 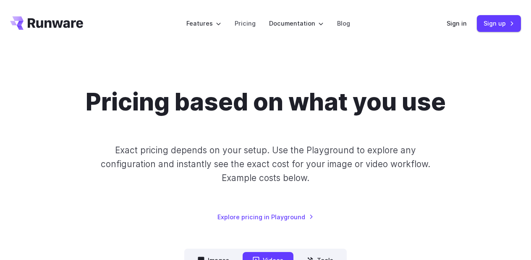 I want to click on a: Pricing, so click(x=245, y=23).